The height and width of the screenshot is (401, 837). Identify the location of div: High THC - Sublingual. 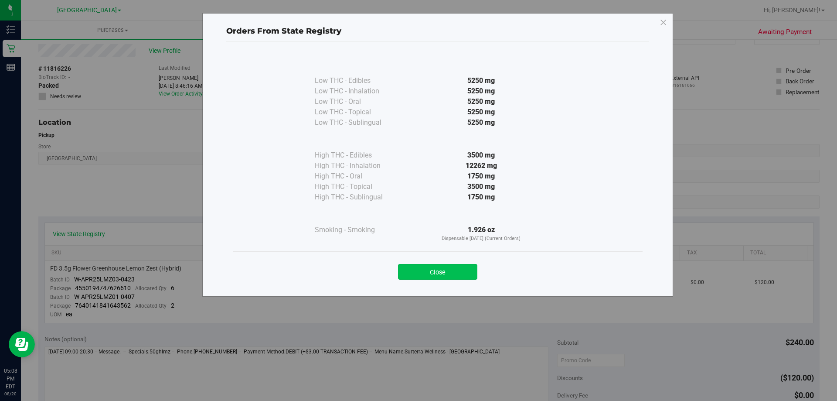
(358, 197).